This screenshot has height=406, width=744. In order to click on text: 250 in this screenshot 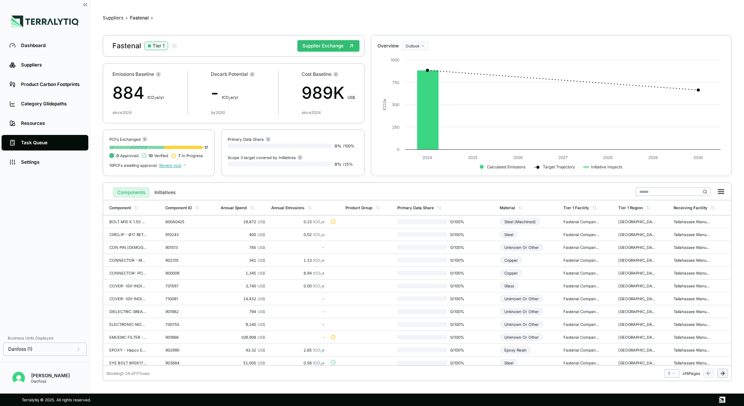, I will do `click(396, 127)`.